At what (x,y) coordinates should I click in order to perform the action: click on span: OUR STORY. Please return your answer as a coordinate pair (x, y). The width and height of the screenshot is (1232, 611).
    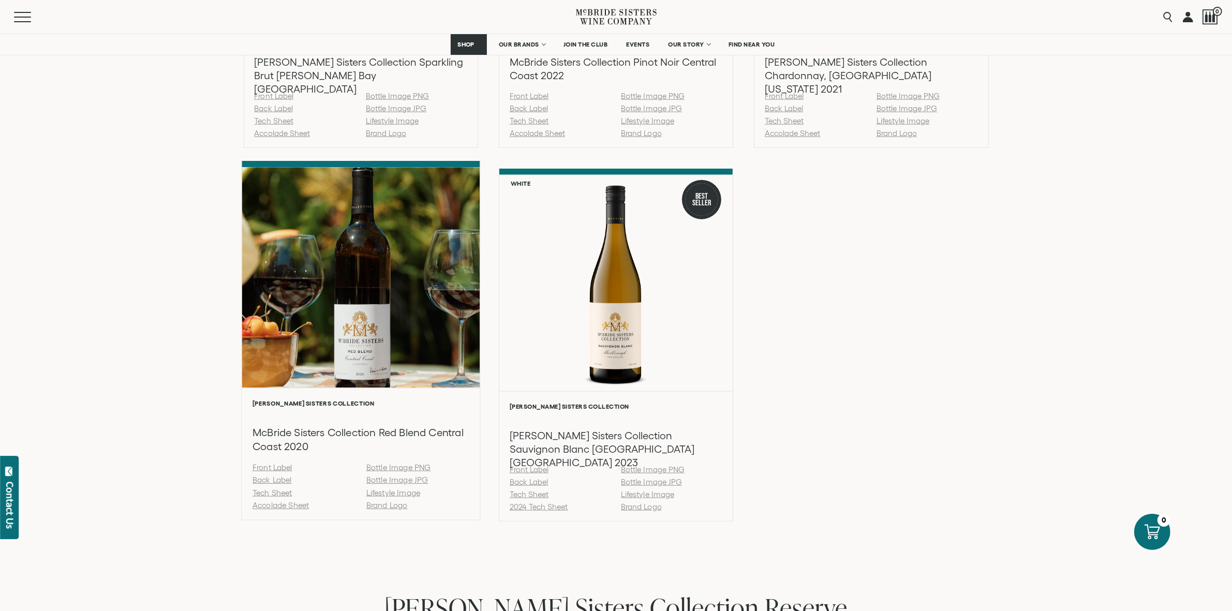
    Looking at the image, I should click on (686, 45).